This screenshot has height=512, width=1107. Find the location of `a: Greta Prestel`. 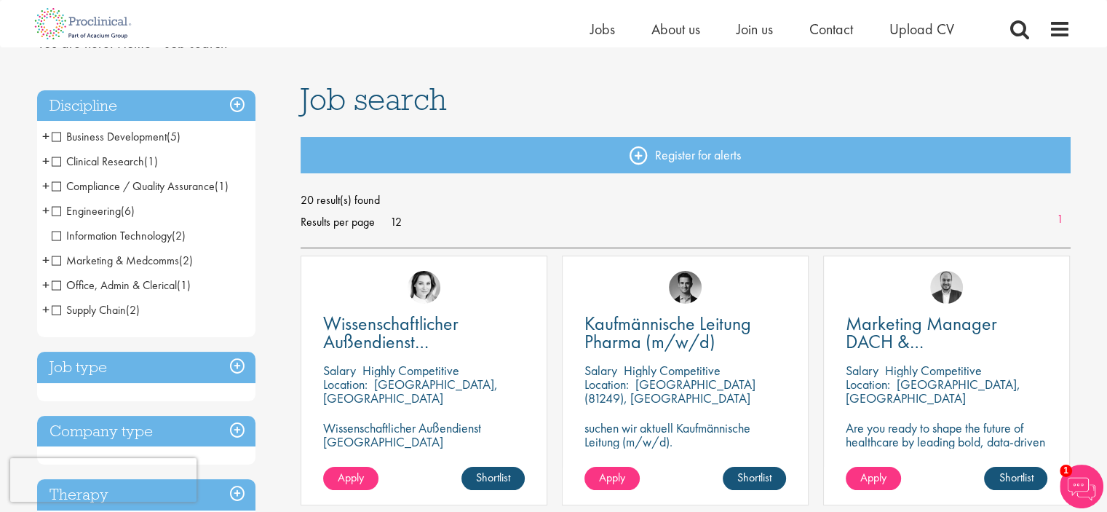

a: Greta Prestel is located at coordinates (424, 287).